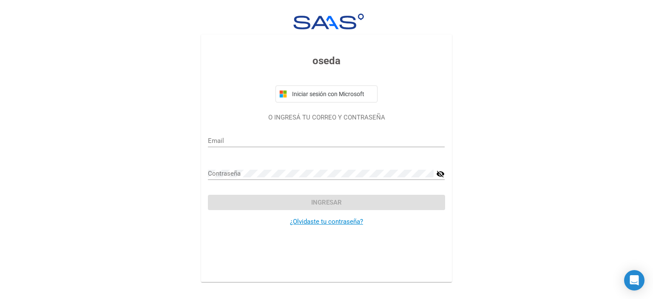  Describe the element at coordinates (332, 94) in the screenshot. I see `span: Iniciar sesión con Microsoft` at that location.